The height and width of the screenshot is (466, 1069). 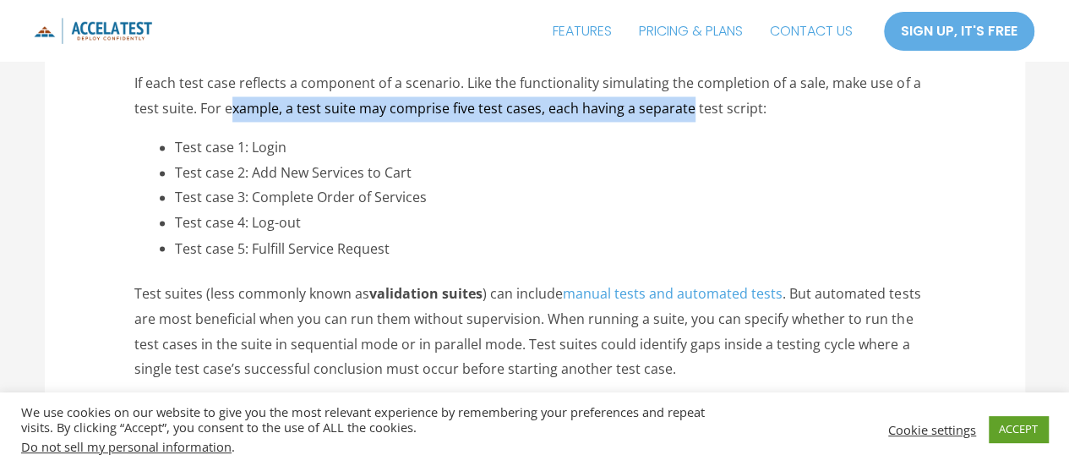 What do you see at coordinates (555, 173) in the screenshot?
I see `li: Test case 2: Add New Services to Cart` at bounding box center [555, 173].